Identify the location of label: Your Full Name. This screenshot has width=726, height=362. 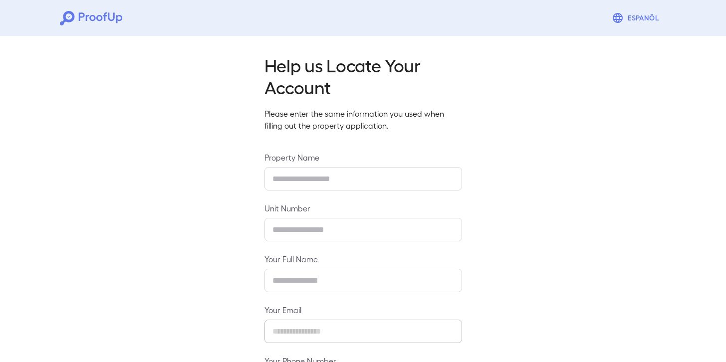
(363, 259).